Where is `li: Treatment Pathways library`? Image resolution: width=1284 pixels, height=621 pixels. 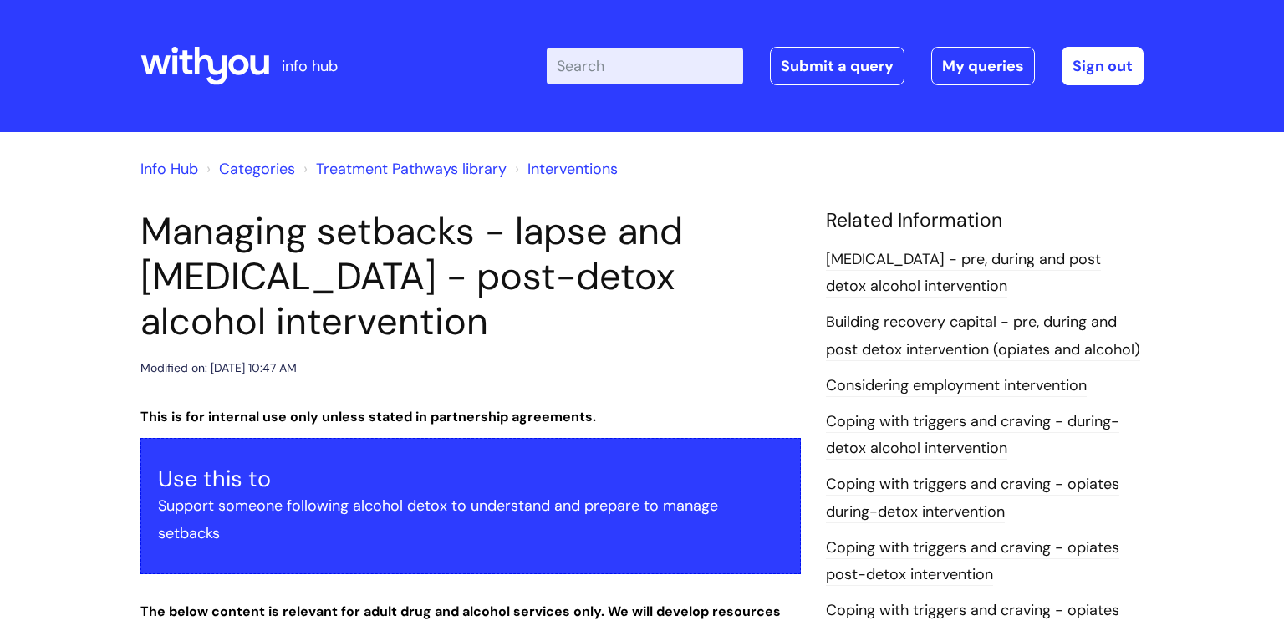 li: Treatment Pathways library is located at coordinates (403, 169).